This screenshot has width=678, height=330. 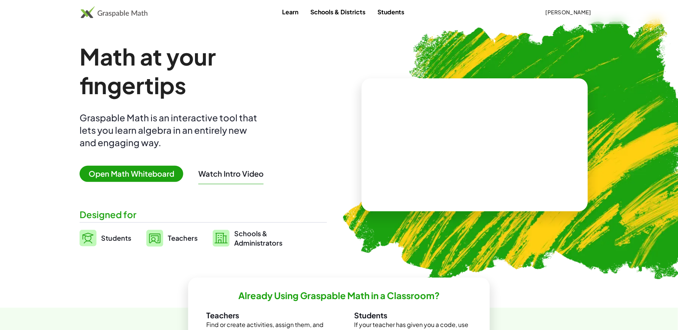 What do you see at coordinates (265, 316) in the screenshot?
I see `h3: Teachers` at bounding box center [265, 316].